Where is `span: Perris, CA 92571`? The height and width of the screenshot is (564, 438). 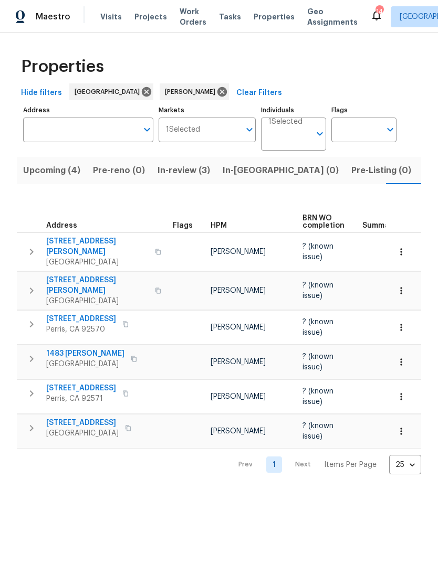
span: Perris, CA 92571 is located at coordinates (81, 399).